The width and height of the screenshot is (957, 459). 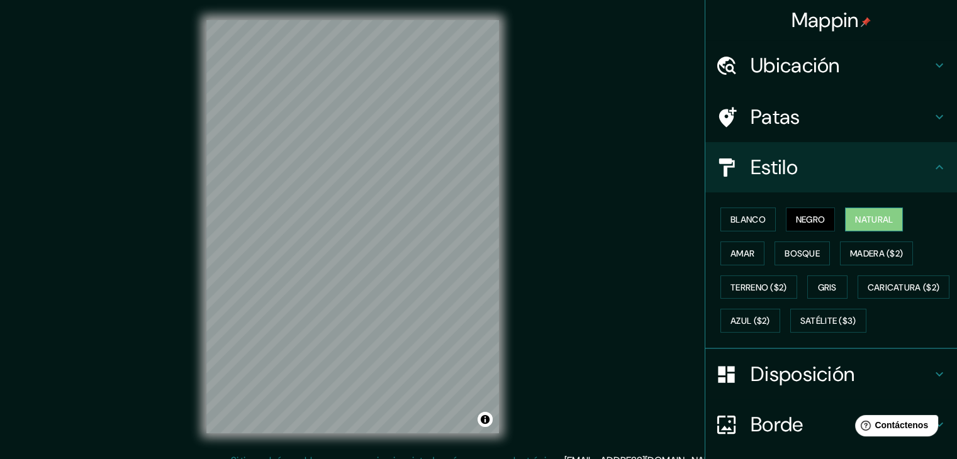 What do you see at coordinates (352, 226) in the screenshot?
I see `canvas: Mapa` at bounding box center [352, 226].